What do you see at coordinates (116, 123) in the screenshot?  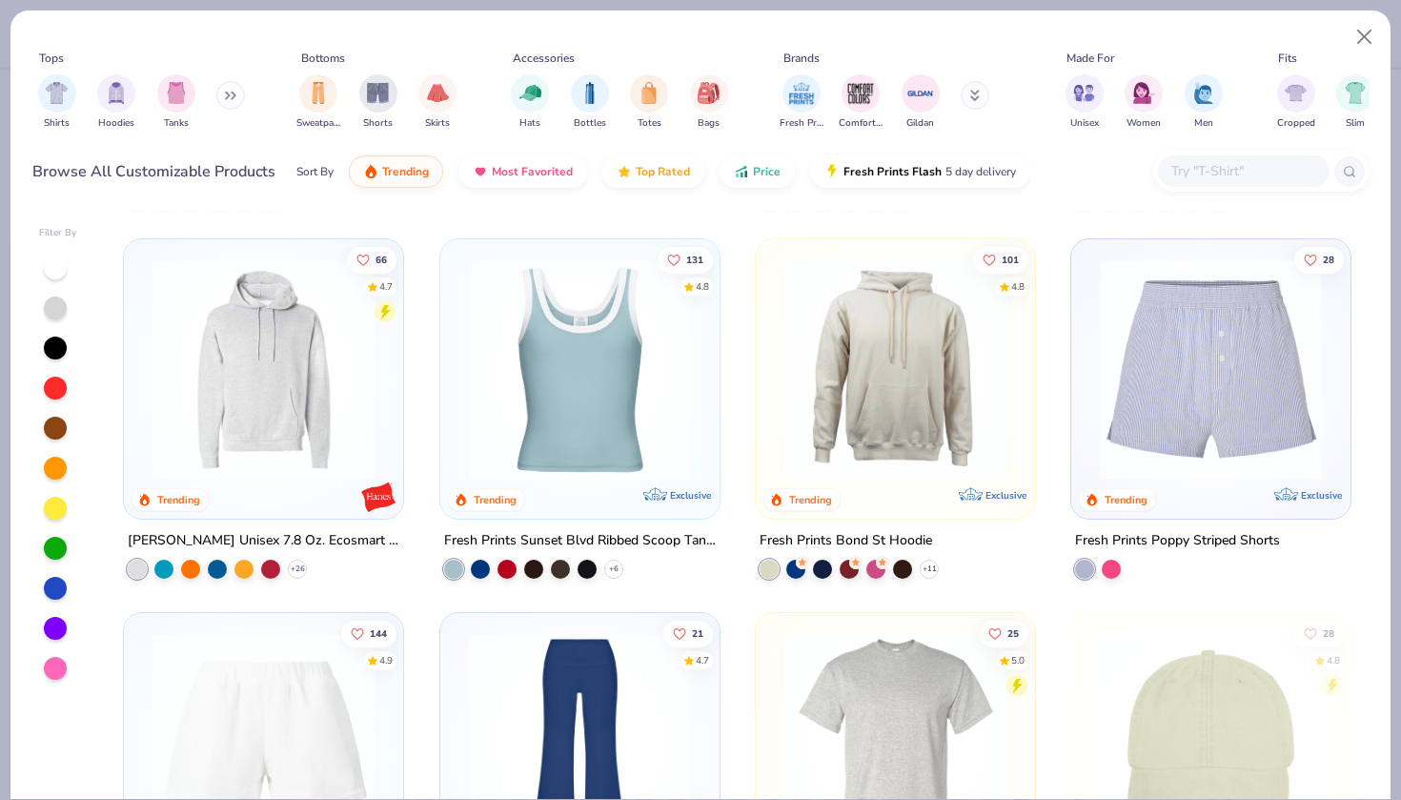 I see `span: Hoodies` at bounding box center [116, 123].